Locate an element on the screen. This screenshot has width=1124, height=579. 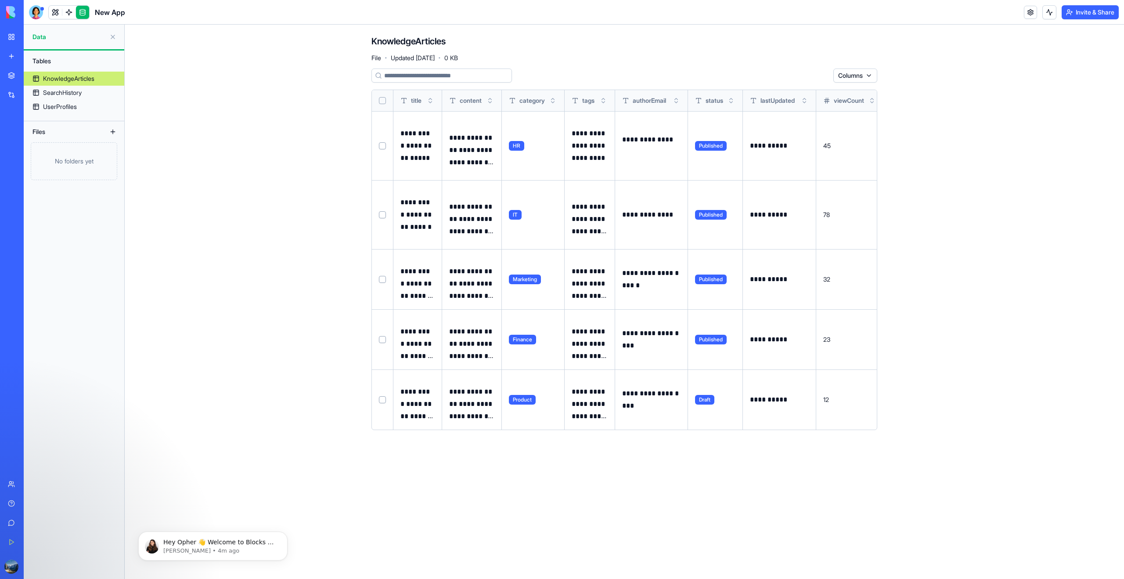
span: New App is located at coordinates (110, 12).